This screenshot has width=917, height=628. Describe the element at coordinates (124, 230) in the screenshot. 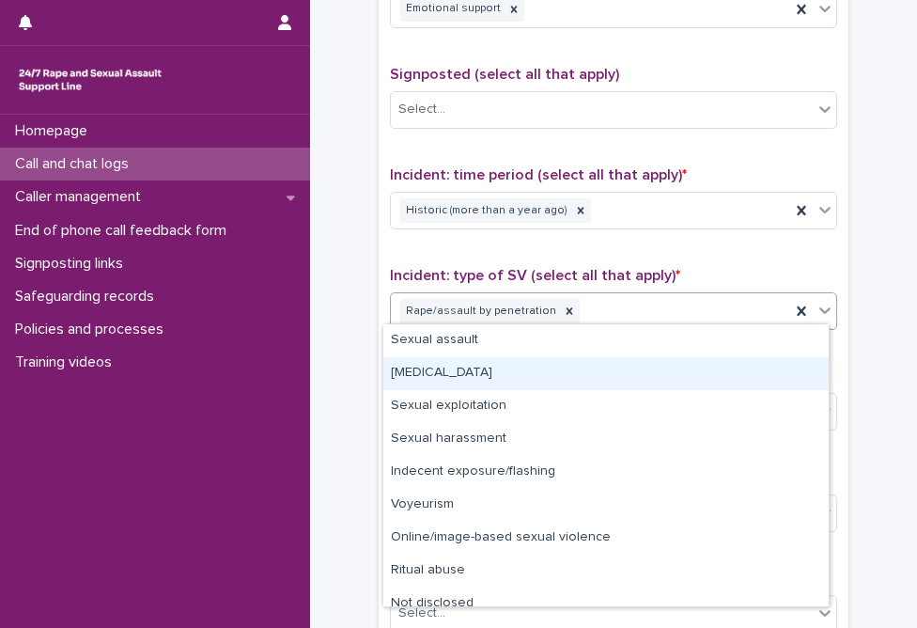

I see `p: End of phone call feedback form` at that location.